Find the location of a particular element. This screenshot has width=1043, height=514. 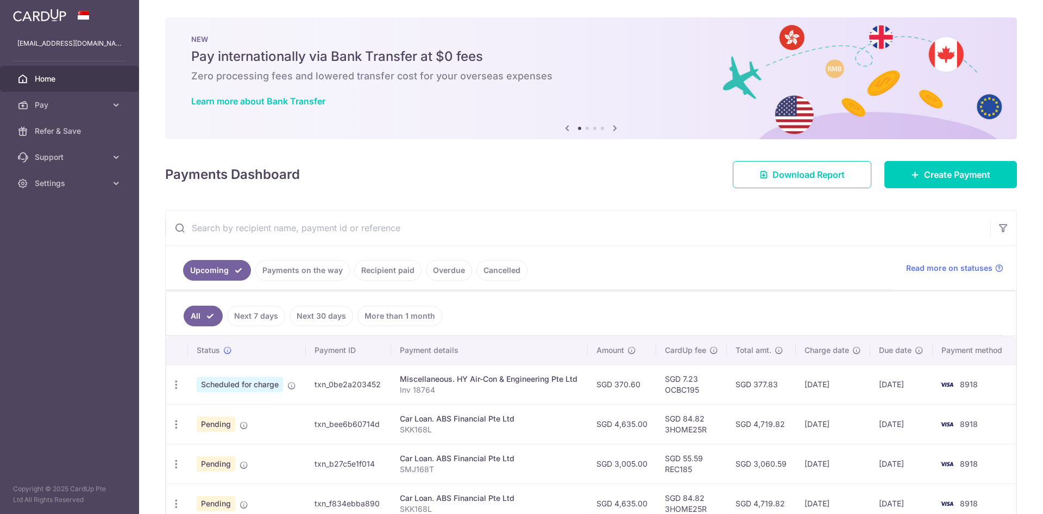

span: Pay is located at coordinates (71, 105).